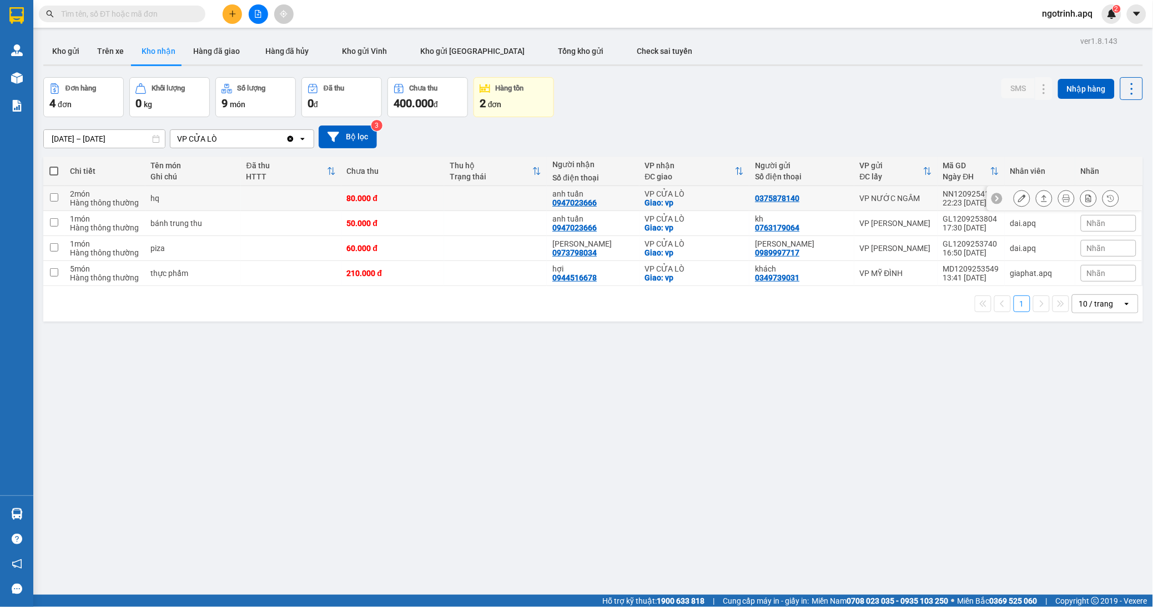 This screenshot has height=607, width=1153. What do you see at coordinates (110, 51) in the screenshot?
I see `button: Trên xe` at bounding box center [110, 51].